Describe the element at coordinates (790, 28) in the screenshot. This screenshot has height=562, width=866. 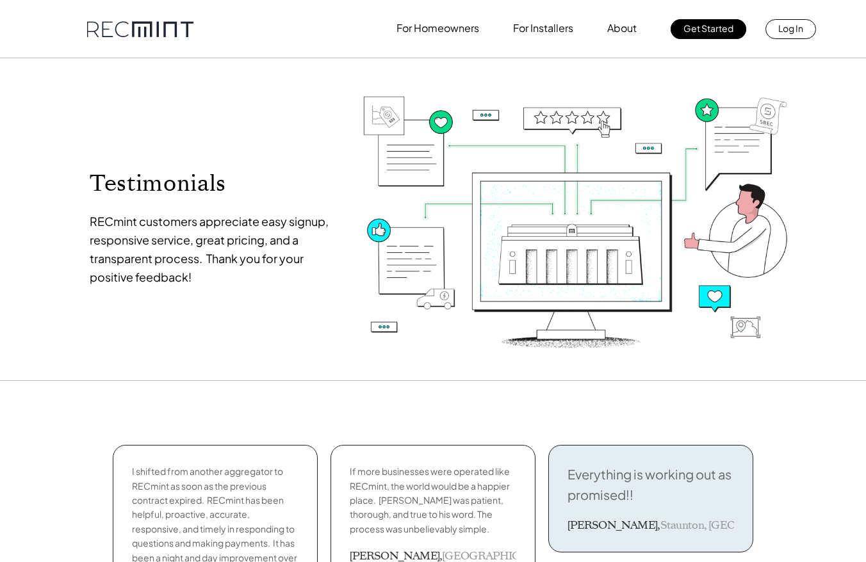
I see `p: Log In` at that location.